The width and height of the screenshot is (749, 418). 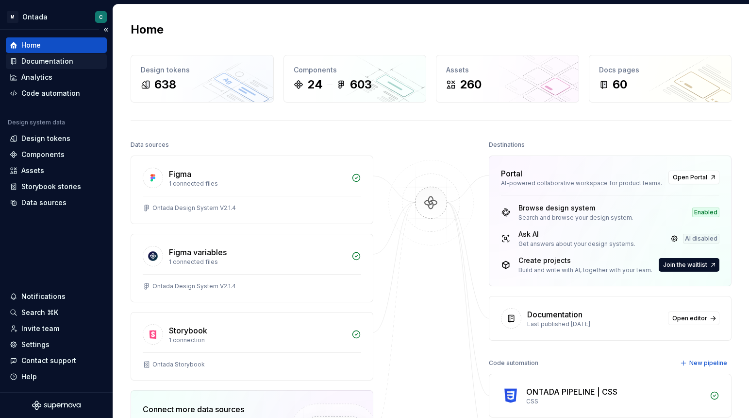 I want to click on a: Settings, so click(x=56, y=344).